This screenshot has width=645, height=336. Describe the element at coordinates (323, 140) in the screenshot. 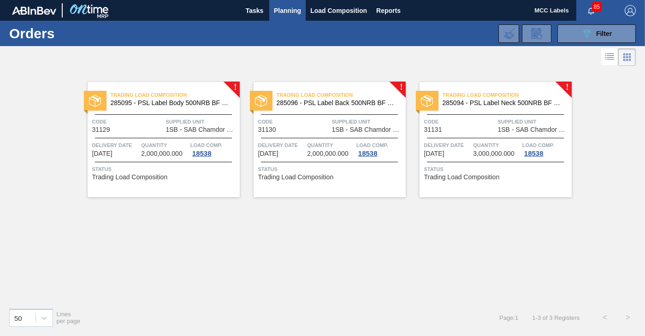

I see `a: !statusTrading Load Composition285096 - PSL Label Back 500NRB BF RubyCode31130Supplied Unit1SB - ...` at that location.